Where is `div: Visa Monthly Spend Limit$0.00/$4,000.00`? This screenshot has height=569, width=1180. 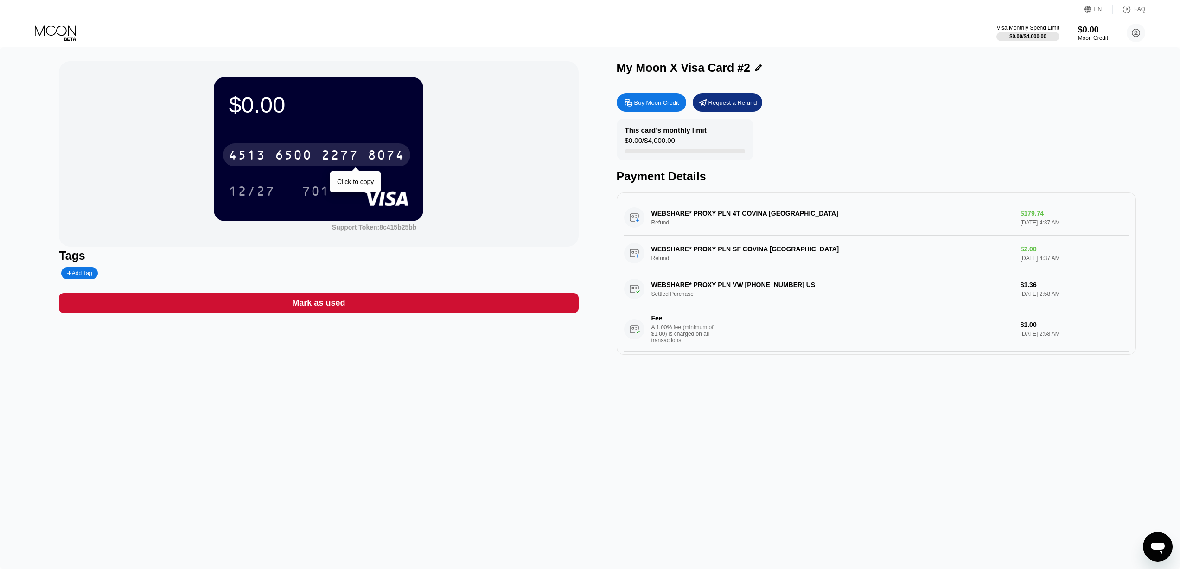
div: Visa Monthly Spend Limit$0.00/$4,000.00 is located at coordinates (1028, 33).